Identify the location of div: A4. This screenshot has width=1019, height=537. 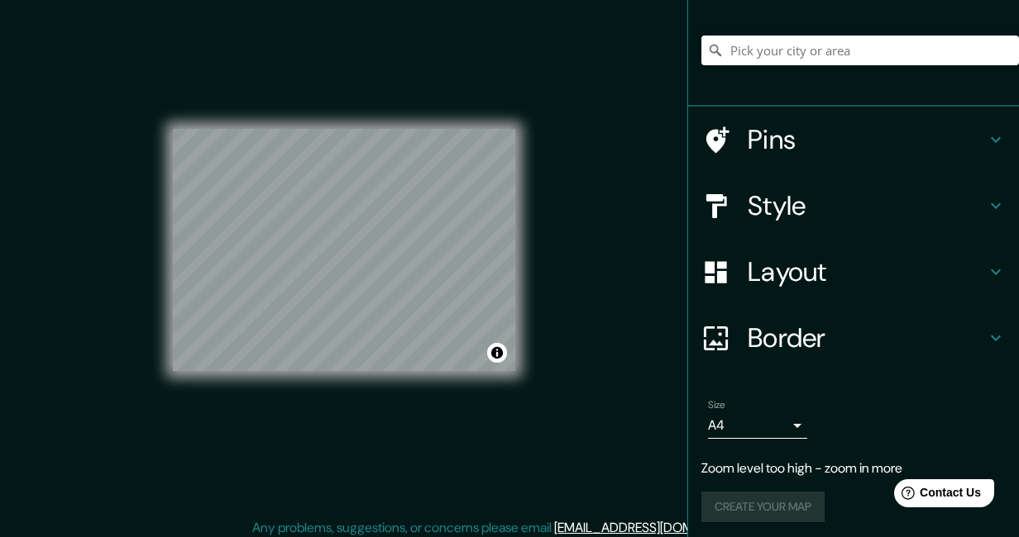
(757, 426).